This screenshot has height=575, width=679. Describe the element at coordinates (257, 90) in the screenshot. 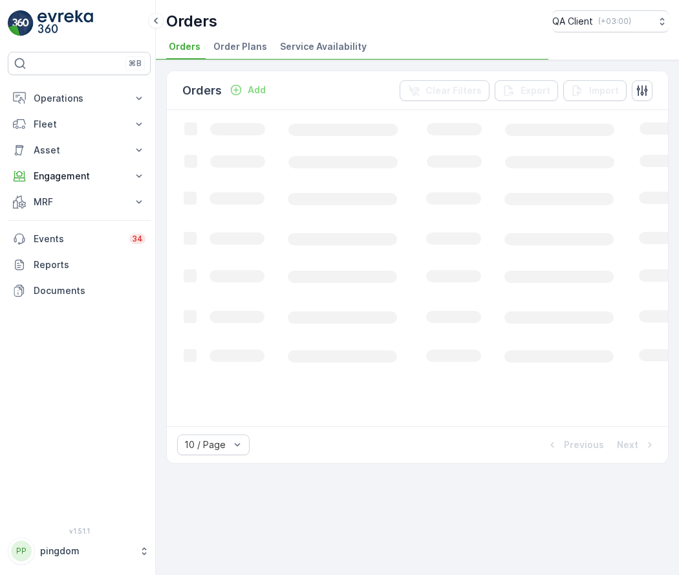

I see `p: Add` at that location.